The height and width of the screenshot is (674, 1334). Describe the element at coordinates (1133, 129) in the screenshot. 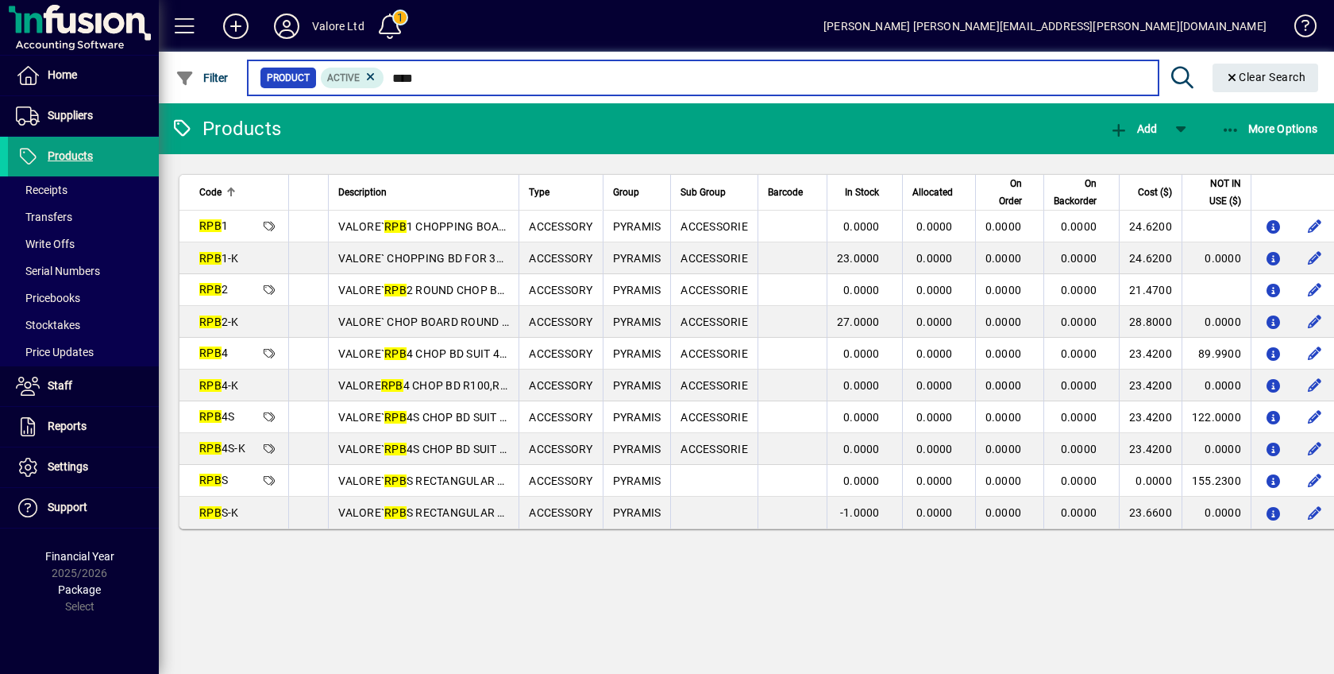

I see `button: Add` at that location.